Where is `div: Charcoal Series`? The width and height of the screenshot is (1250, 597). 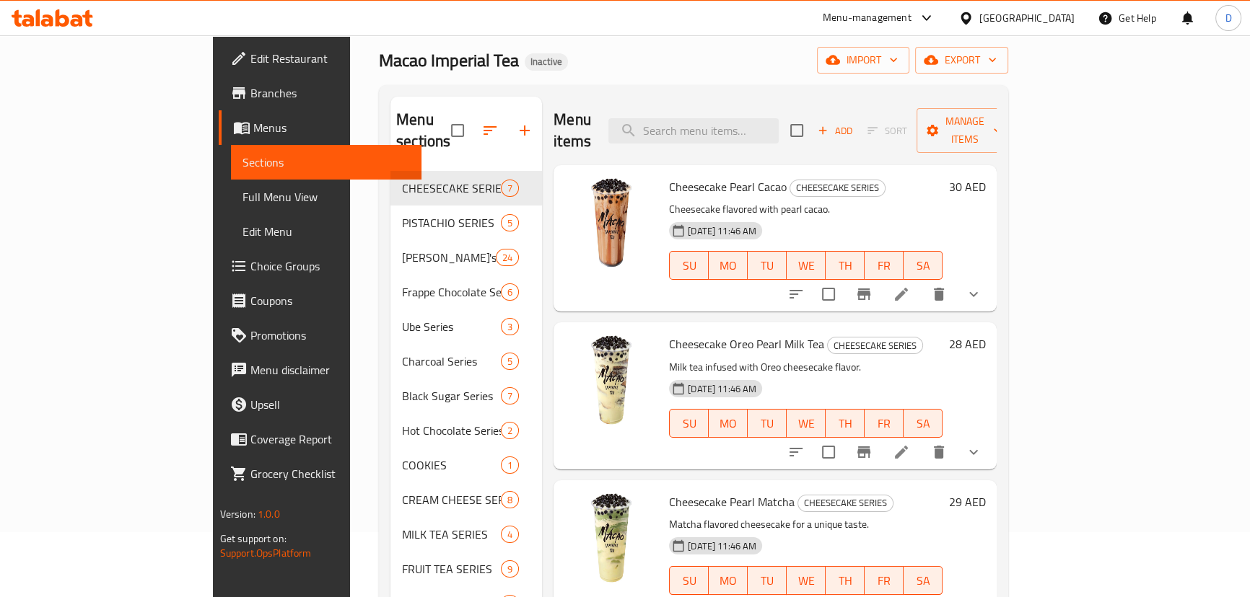 div: Charcoal Series is located at coordinates (451, 362).